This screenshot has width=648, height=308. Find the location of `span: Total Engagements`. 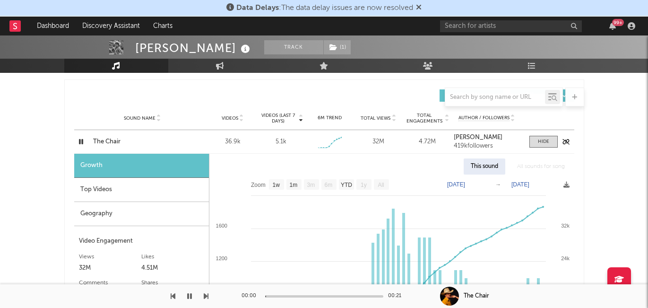

span: Total Engagements is located at coordinates (424, 118).